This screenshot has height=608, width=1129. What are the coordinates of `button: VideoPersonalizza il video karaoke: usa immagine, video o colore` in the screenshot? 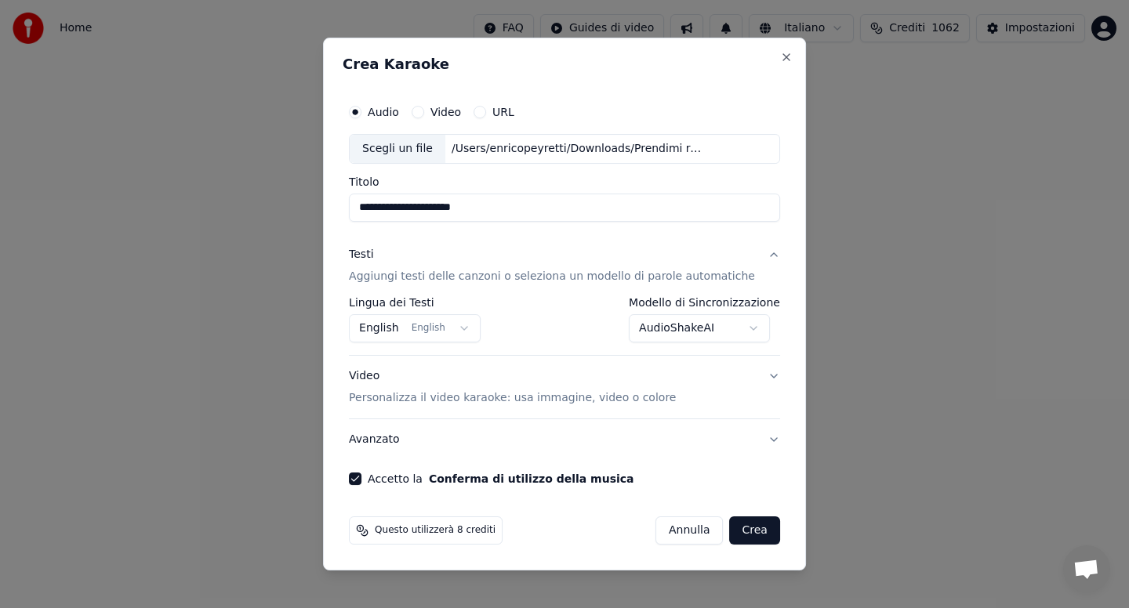 It's located at (564, 387).